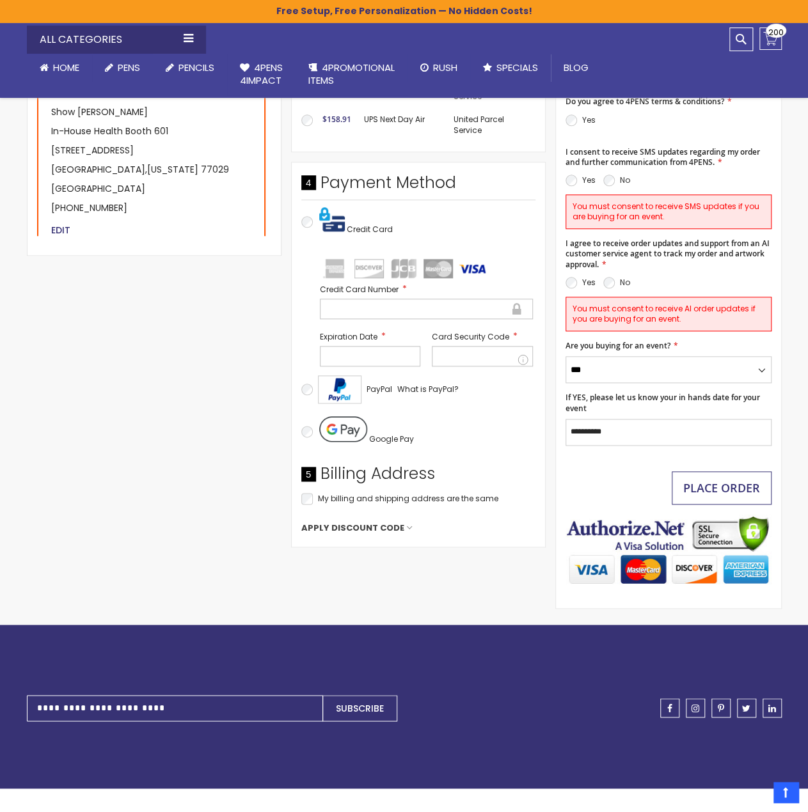 Image resolution: width=808 pixels, height=812 pixels. Describe the element at coordinates (473, 269) in the screenshot. I see `li: visa` at that location.